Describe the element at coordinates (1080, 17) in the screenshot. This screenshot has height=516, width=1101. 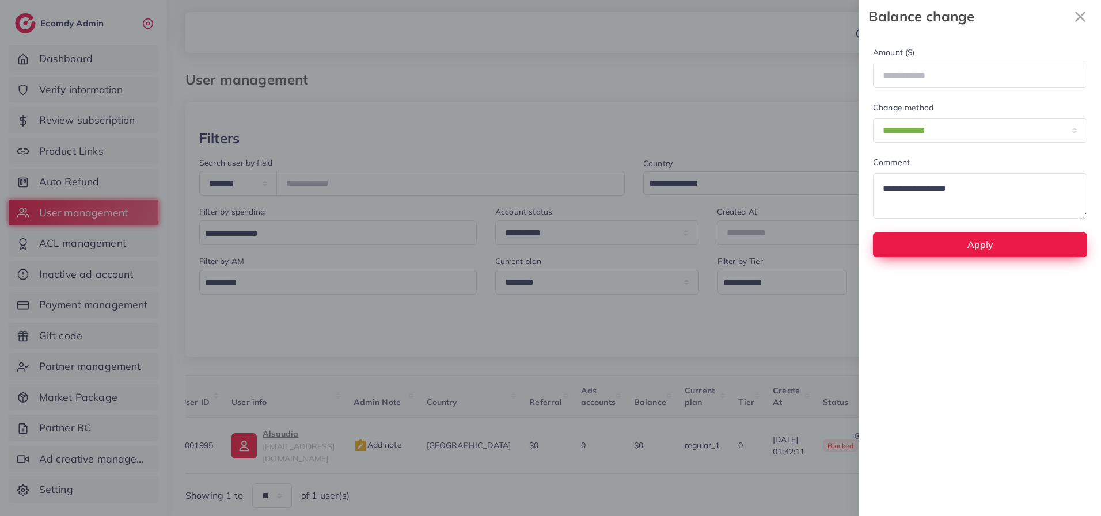
I see `svg: x` at that location.